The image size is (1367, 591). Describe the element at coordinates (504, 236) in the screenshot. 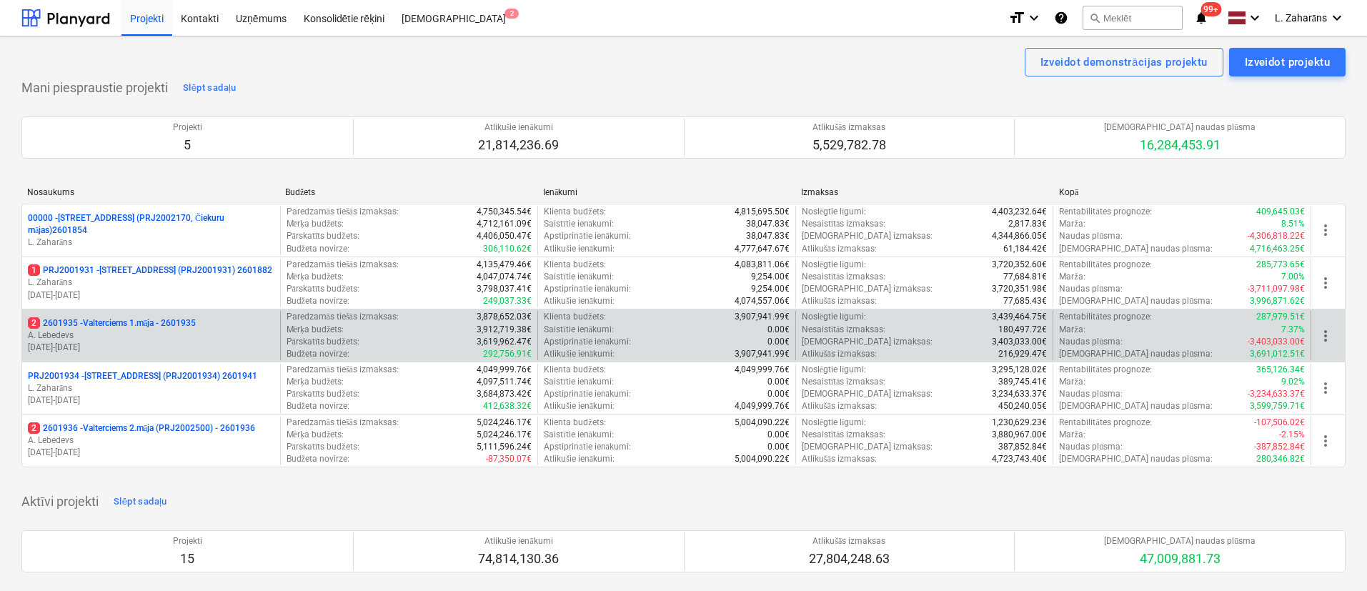

I see `p: 4,406,050.47€` at that location.